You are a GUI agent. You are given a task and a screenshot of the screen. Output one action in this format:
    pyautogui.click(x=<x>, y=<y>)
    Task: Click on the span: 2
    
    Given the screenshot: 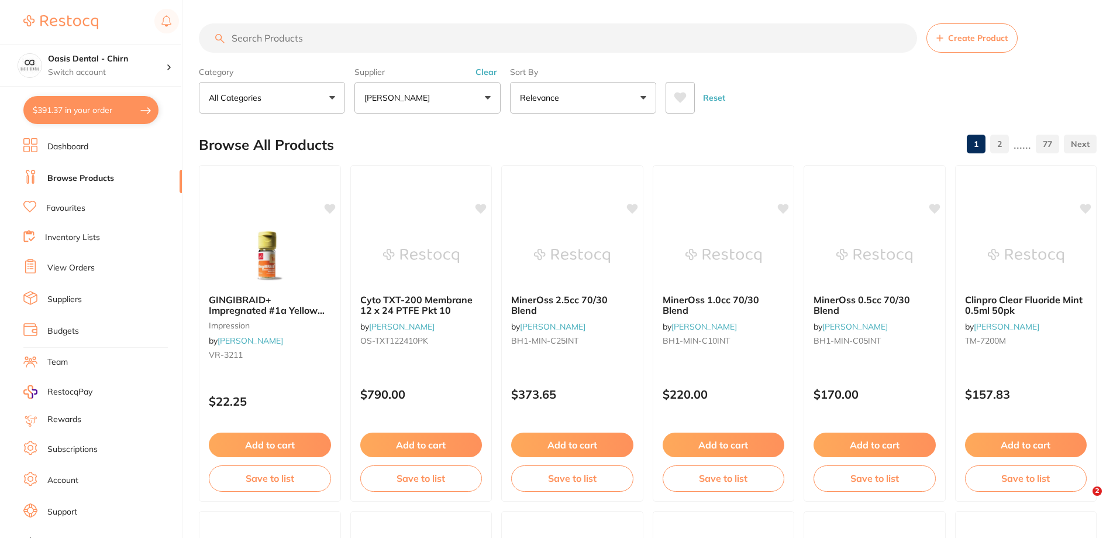 What is the action you would take?
    pyautogui.click(x=1097, y=491)
    